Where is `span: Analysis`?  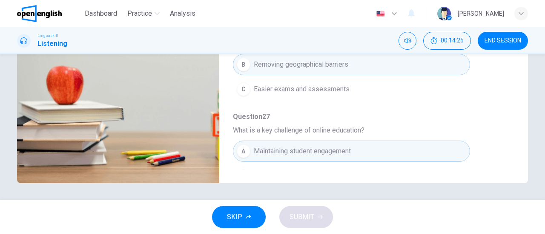
span: Analysis is located at coordinates (183, 14).